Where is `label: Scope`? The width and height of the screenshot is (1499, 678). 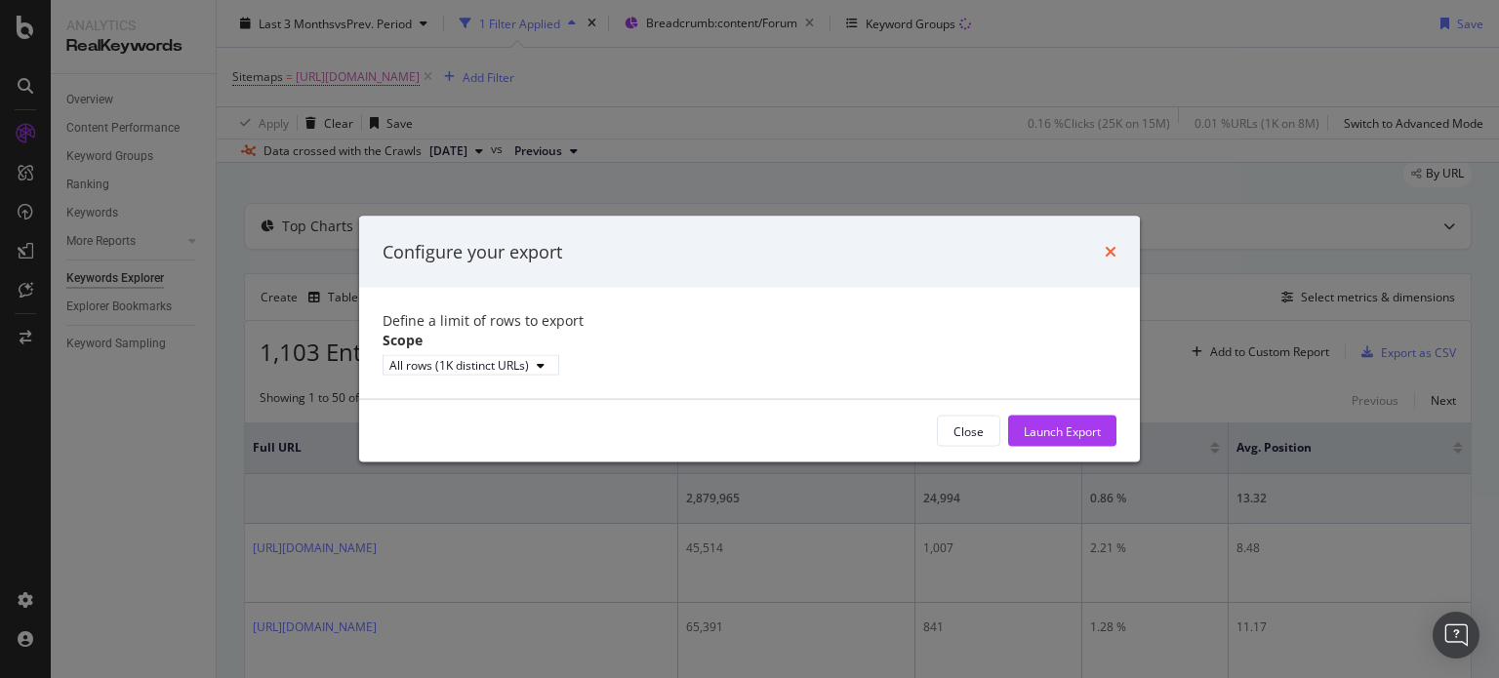
label: Scope is located at coordinates (402, 341).